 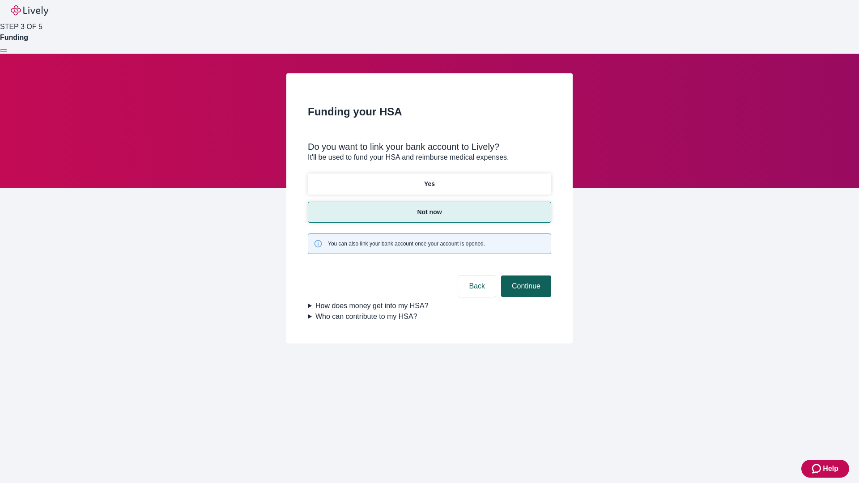 I want to click on span: Help, so click(x=830, y=469).